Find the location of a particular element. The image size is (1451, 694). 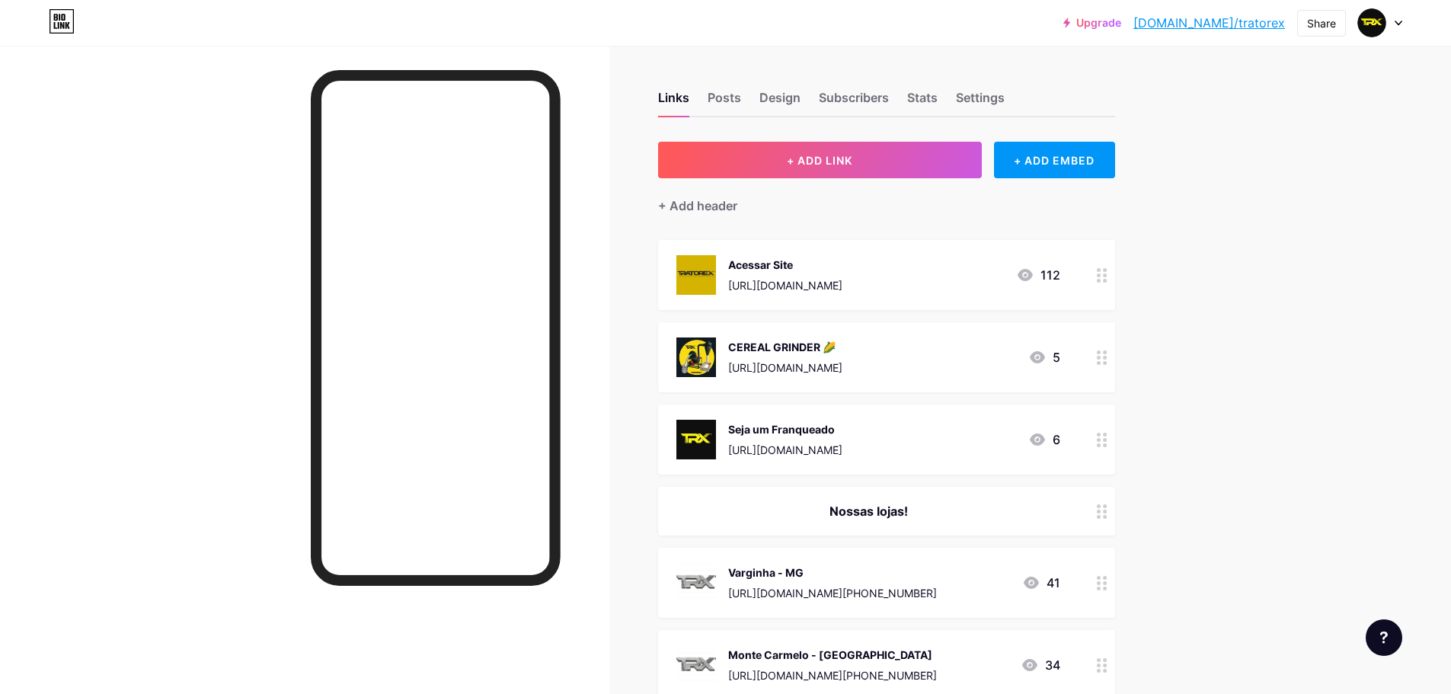

span: + ADD LINK is located at coordinates (819, 160).